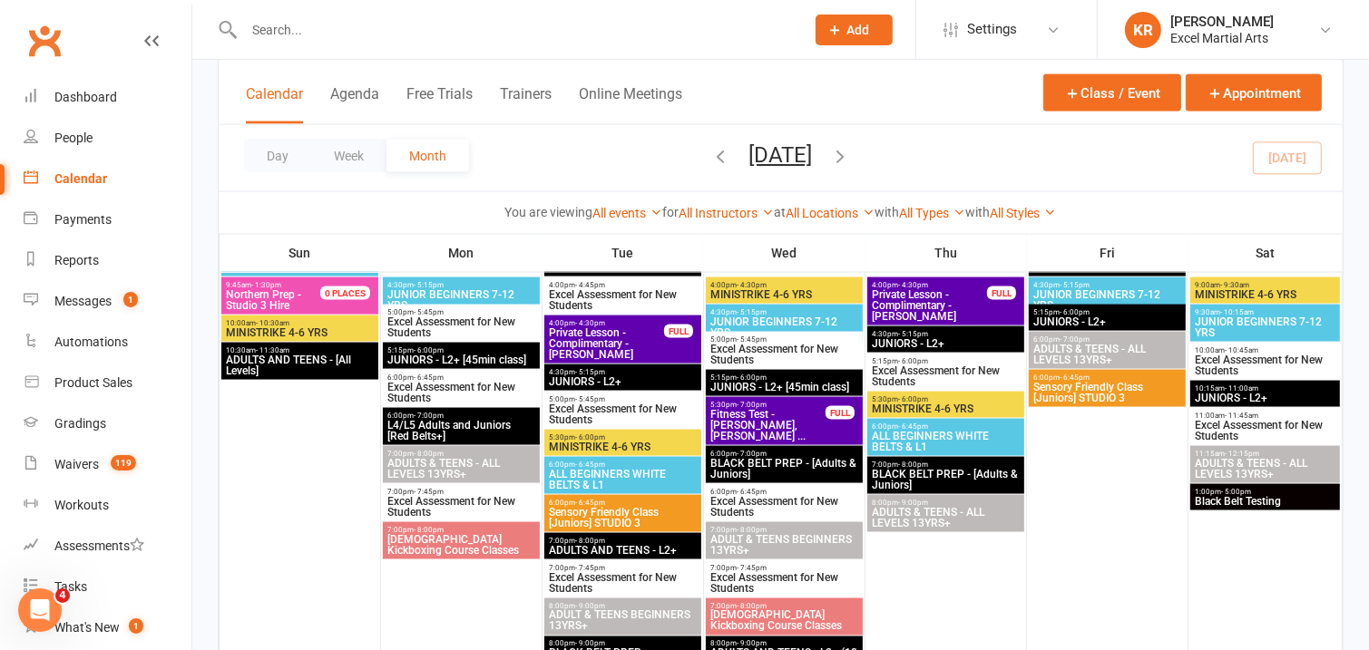 This screenshot has width=1369, height=650. I want to click on span: - 7:00pm, so click(1074, 339).